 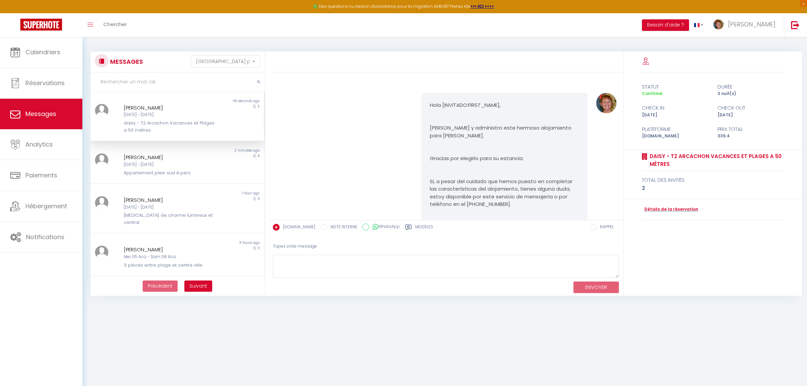 I want to click on span: Analytics, so click(x=39, y=144).